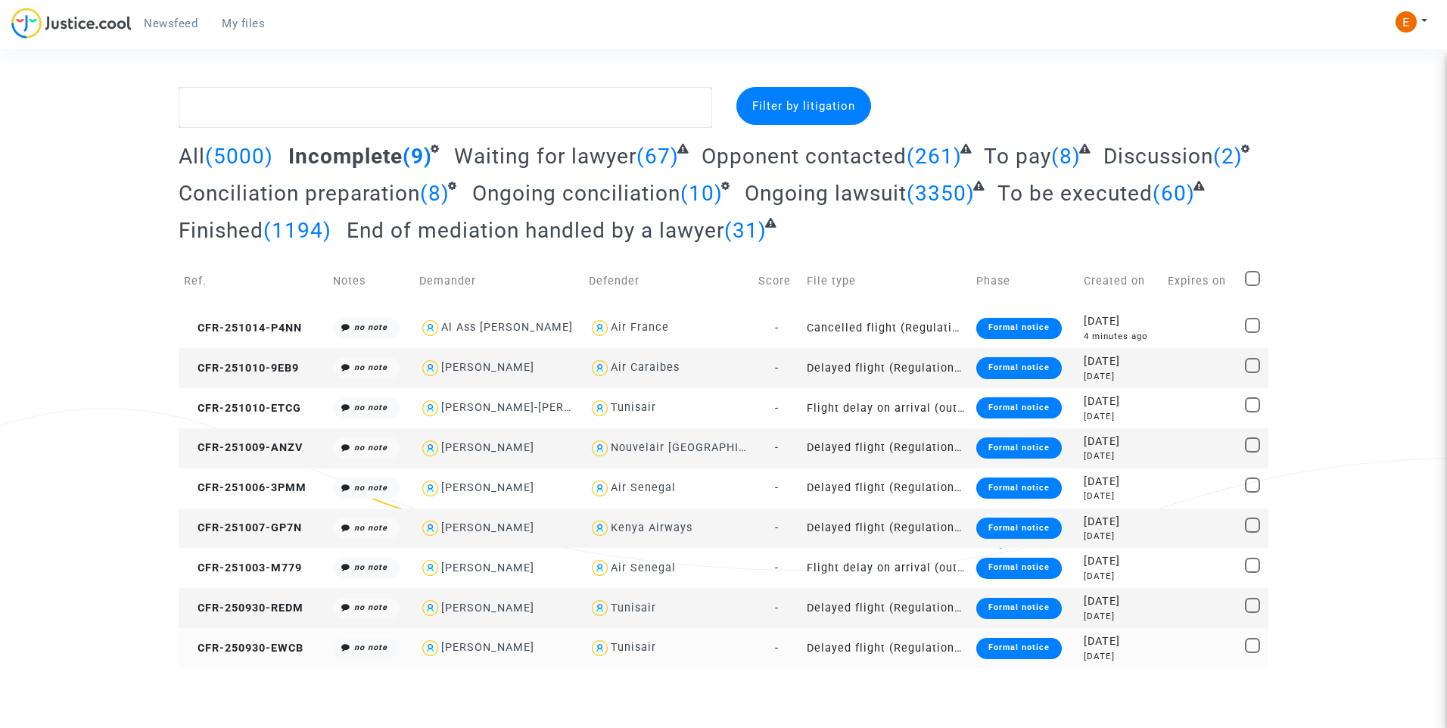 The width and height of the screenshot is (1447, 728). Describe the element at coordinates (242, 408) in the screenshot. I see `span: CFR-251010-ETCG` at that location.